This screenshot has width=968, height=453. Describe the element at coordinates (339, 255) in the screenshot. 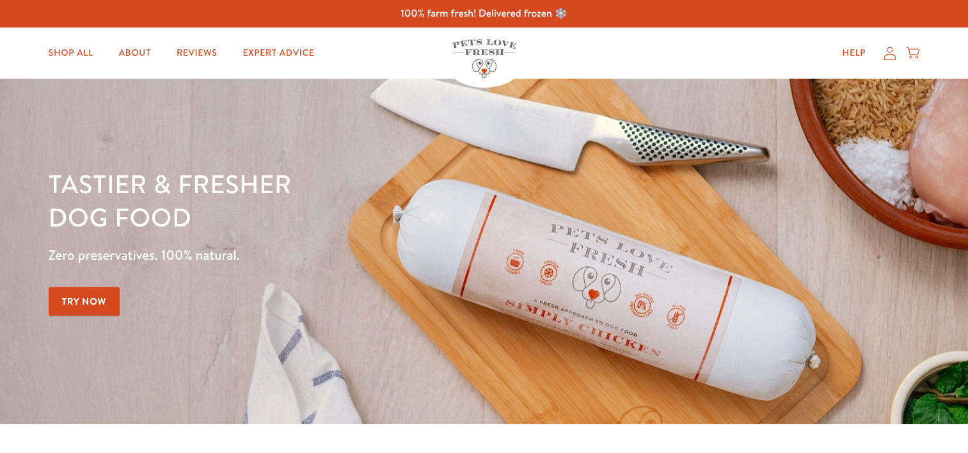

I see `p: Zero preservatives. 100% natural.` at that location.